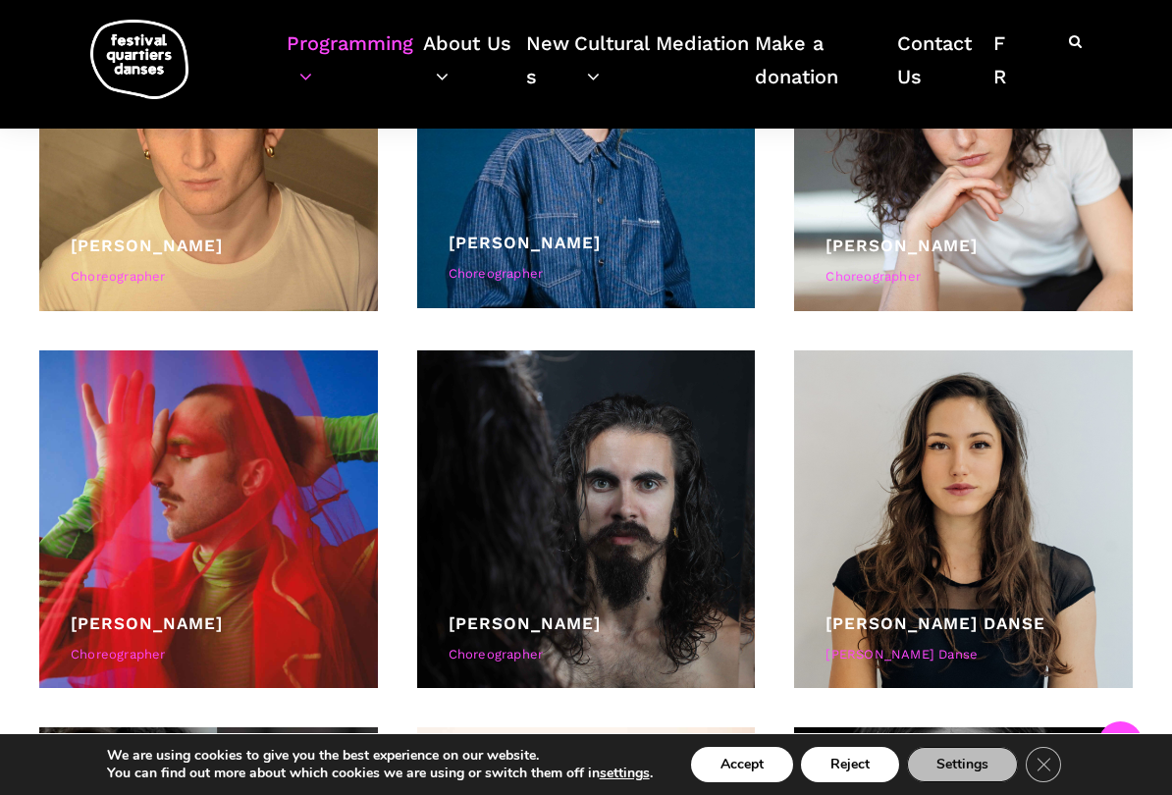  Describe the element at coordinates (1004, 72) in the screenshot. I see `a: FR` at that location.